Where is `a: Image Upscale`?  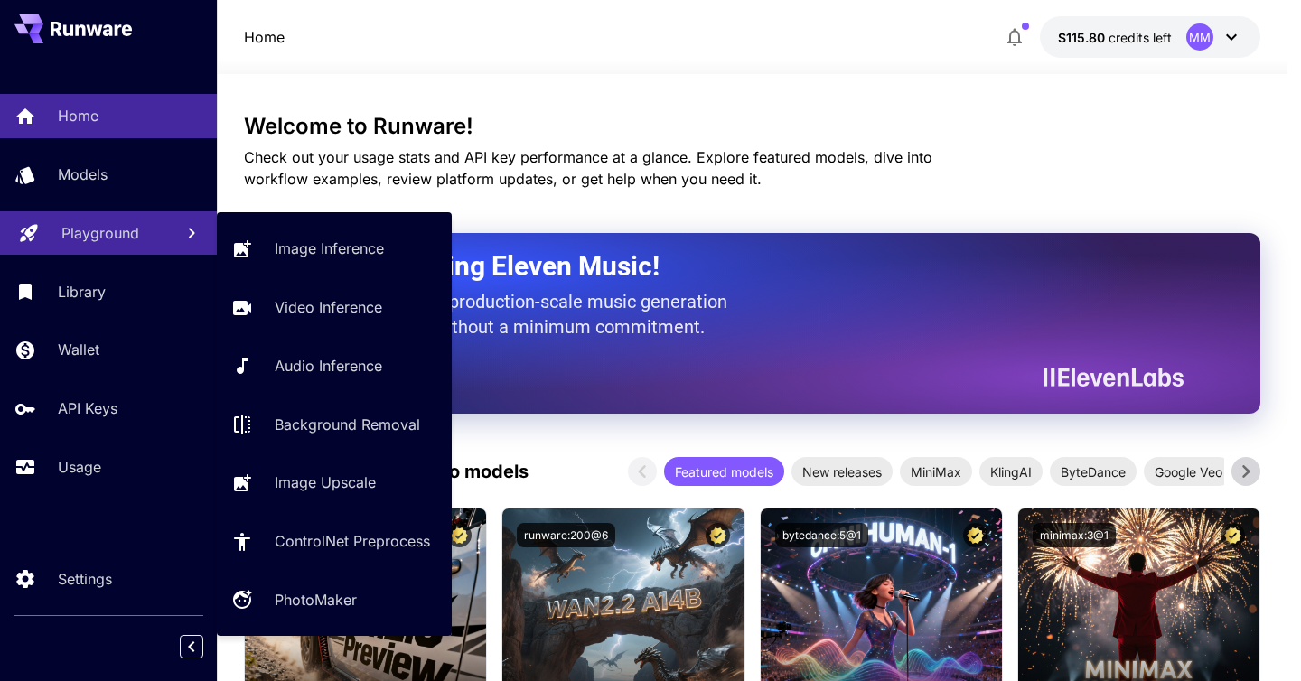 a: Image Upscale is located at coordinates (334, 482).